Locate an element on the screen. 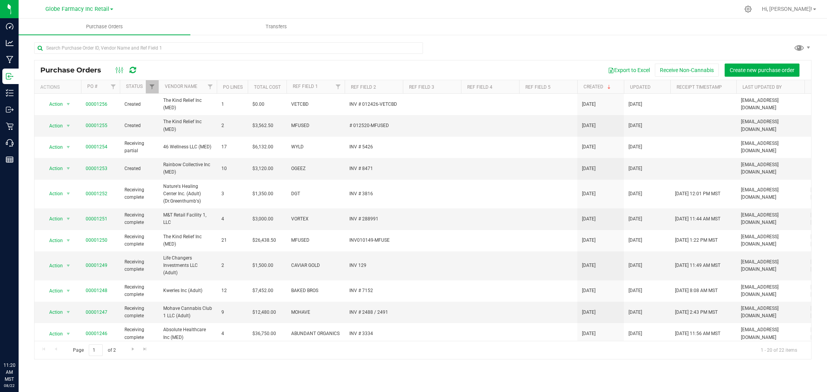 This screenshot has height=392, width=827. inline-svg: Inventory is located at coordinates (10, 93).